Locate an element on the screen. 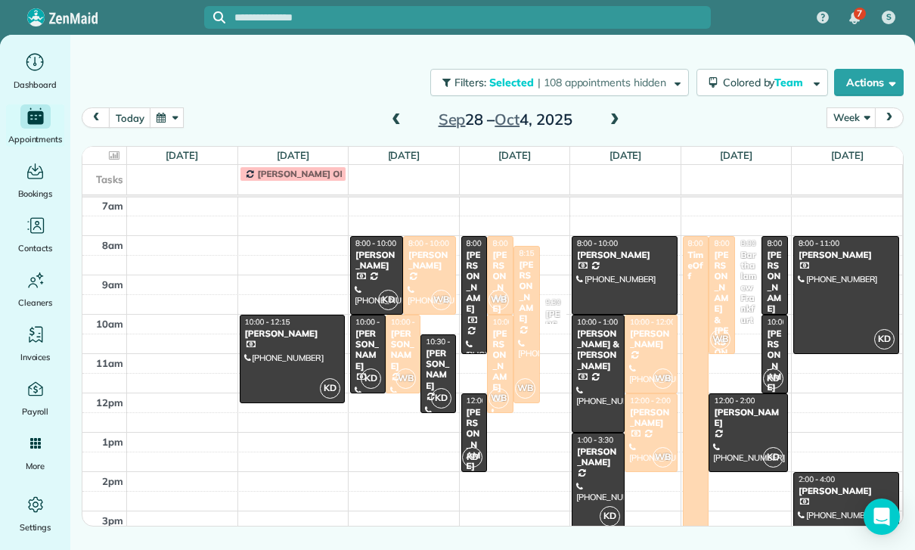  span: Invoices is located at coordinates (36, 357).